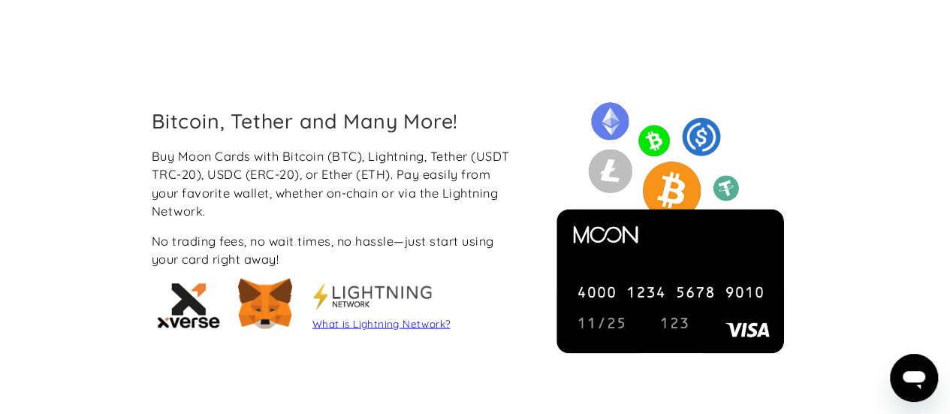 This screenshot has height=414, width=950. I want to click on div: Buy Moon Cards with Bitcoin (BTC), Lightning, Tether (USDT TRC-20), USDC (ERC-20), or Ether (ETH)..., so click(335, 183).